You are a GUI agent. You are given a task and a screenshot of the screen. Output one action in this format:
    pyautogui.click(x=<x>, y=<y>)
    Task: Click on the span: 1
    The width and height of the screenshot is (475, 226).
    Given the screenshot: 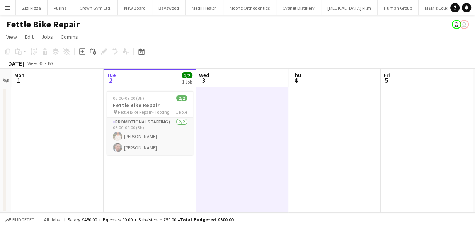 What is the action you would take?
    pyautogui.click(x=19, y=80)
    